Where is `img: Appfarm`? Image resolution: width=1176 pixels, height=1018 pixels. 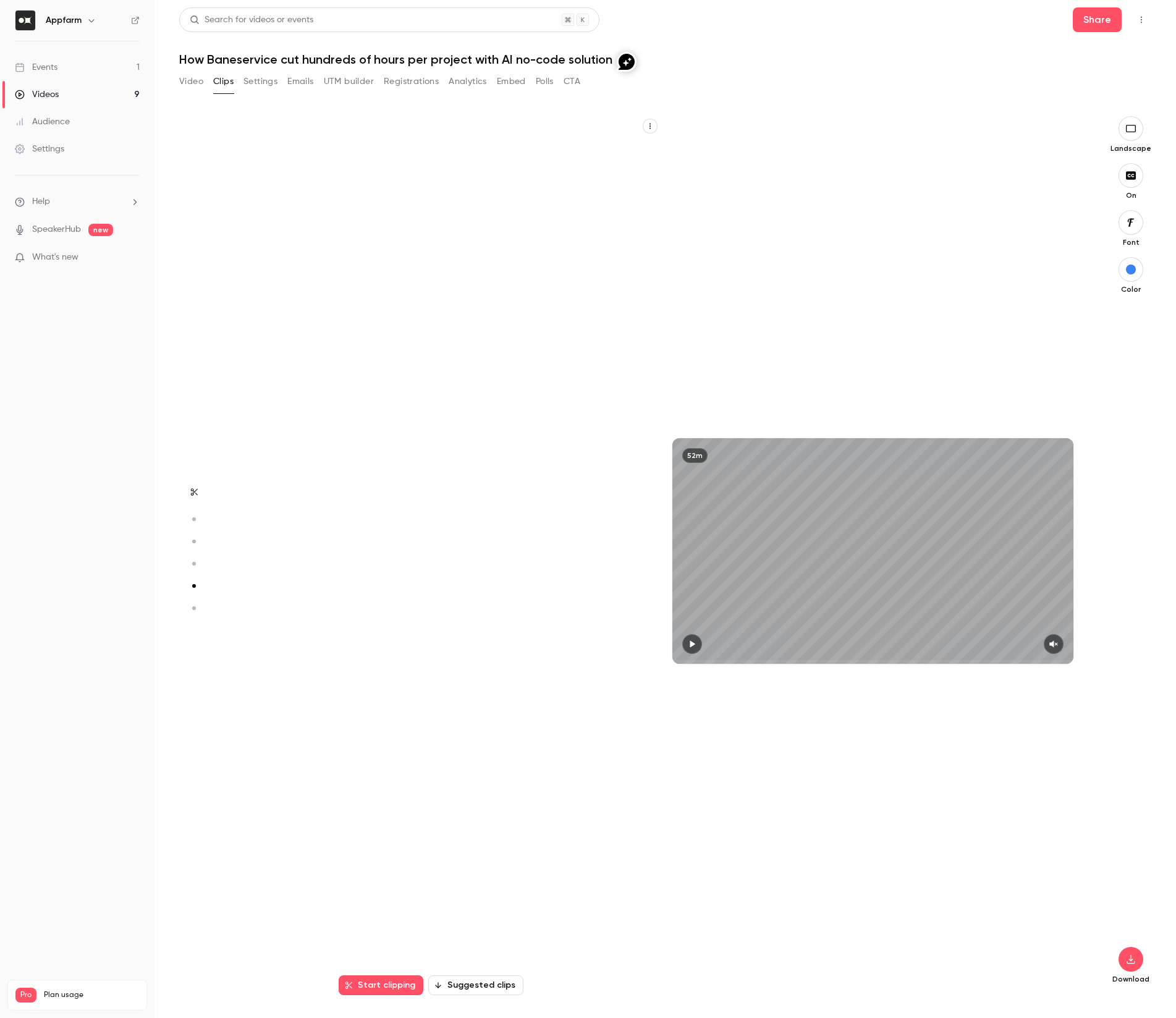
img: Appfarm is located at coordinates (25, 20).